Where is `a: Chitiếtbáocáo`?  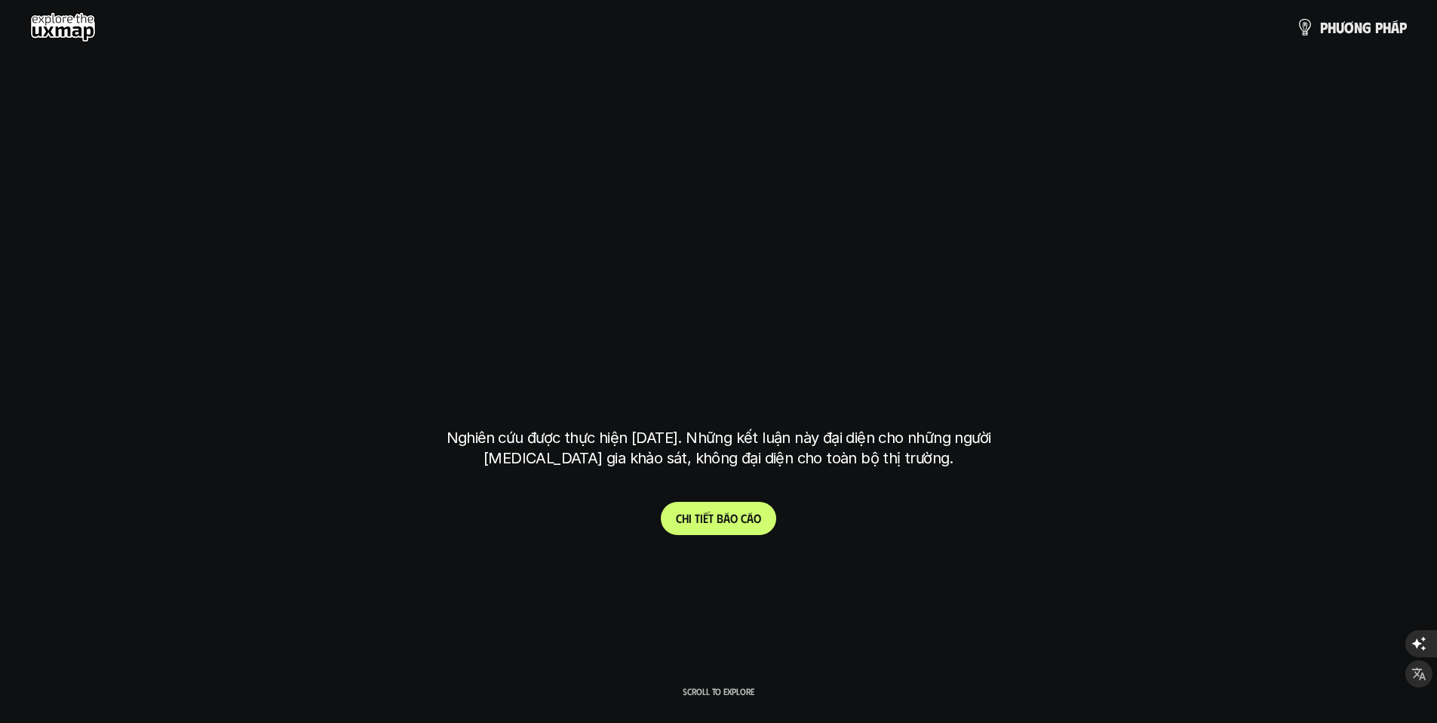 a: Chitiếtbáocáo is located at coordinates (718, 518).